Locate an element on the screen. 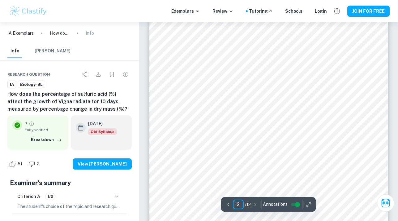 The height and width of the screenshot is (221, 398). h5: Examiner's summary is located at coordinates (70, 183).